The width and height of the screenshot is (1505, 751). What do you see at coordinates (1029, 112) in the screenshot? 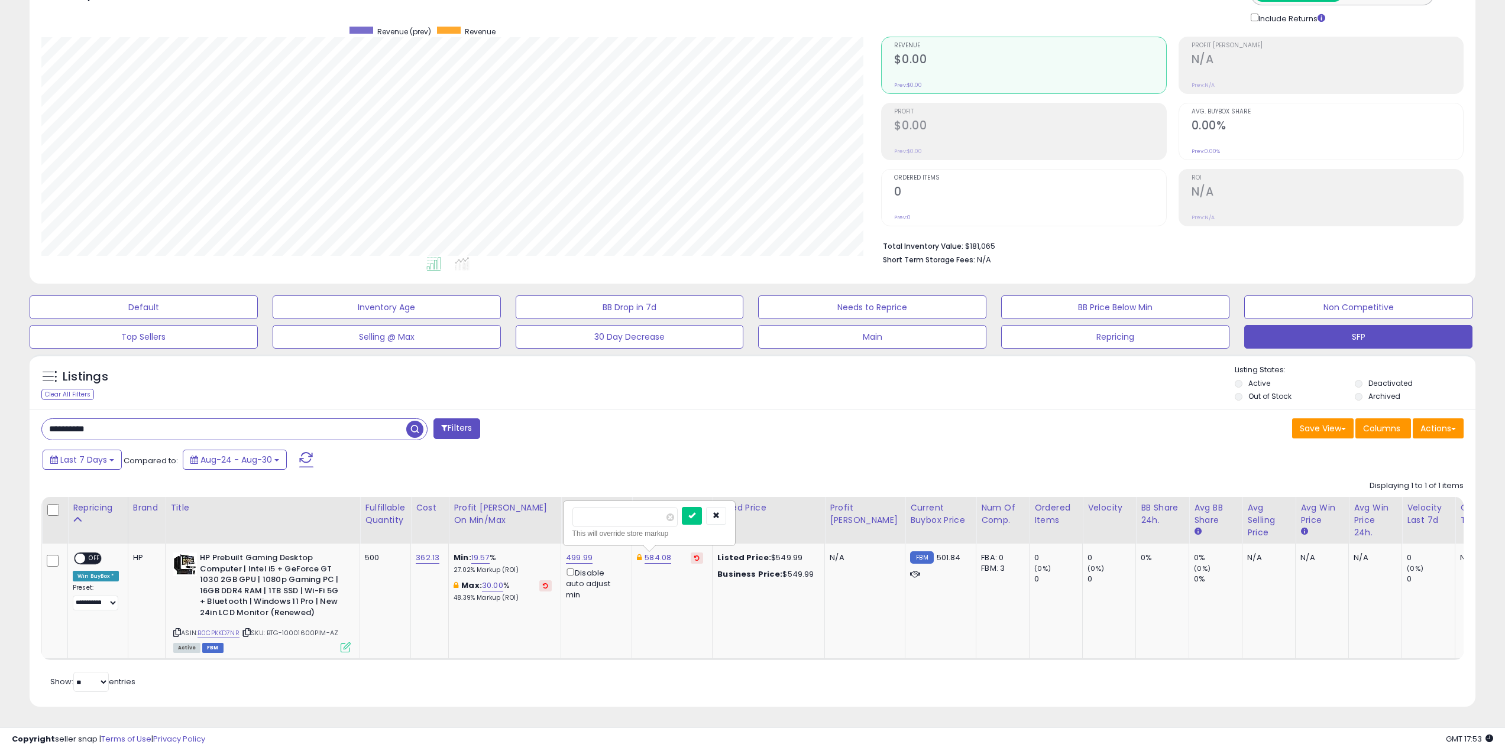
I see `span: Profit` at bounding box center [1029, 112].